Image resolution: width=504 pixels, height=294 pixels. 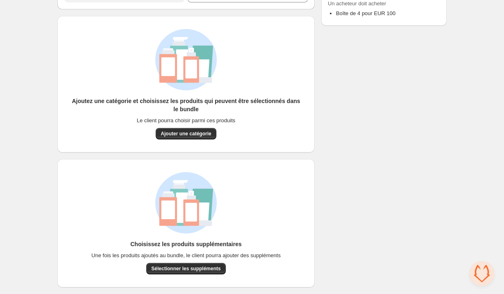 What do you see at coordinates (186, 244) in the screenshot?
I see `h3: Choisissez les produits supplémentaires` at bounding box center [186, 244].